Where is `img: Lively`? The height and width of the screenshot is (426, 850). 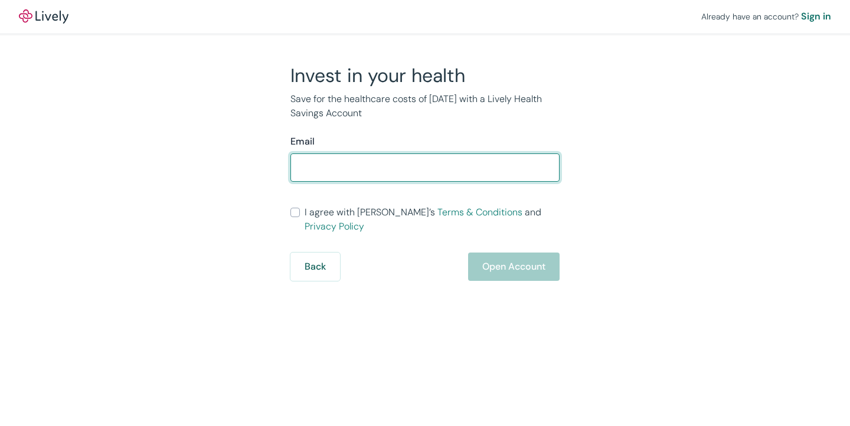 img: Lively is located at coordinates (44, 17).